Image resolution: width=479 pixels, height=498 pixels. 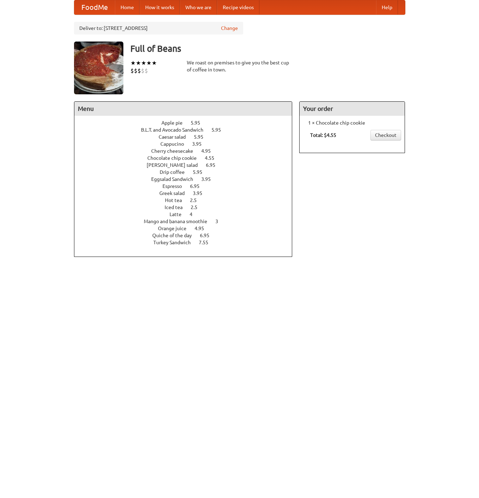 What do you see at coordinates (160, 7) in the screenshot?
I see `a: How it works` at bounding box center [160, 7].